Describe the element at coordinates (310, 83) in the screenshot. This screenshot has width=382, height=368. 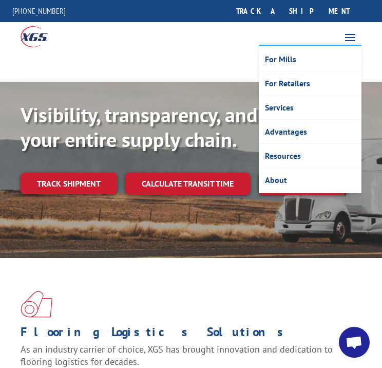
I see `a: For Retailers` at that location.